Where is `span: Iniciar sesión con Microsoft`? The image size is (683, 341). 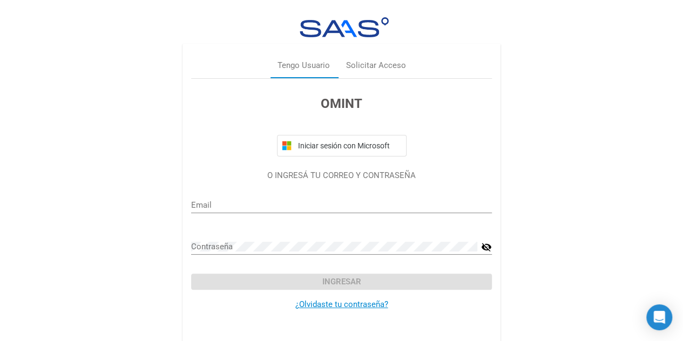
span: Iniciar sesión con Microsoft is located at coordinates (349, 146).